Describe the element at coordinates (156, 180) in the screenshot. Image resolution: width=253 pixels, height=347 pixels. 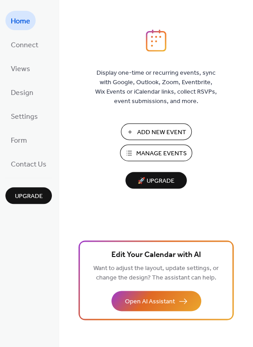
I see `button: 🚀 Upgrade` at that location.